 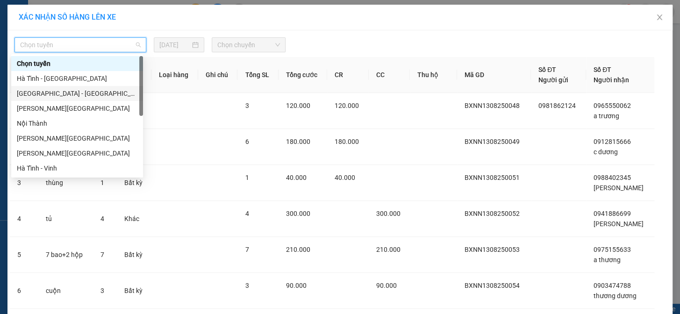 What do you see at coordinates (175, 45) in the screenshot?
I see `input: 13/08/2025` at bounding box center [175, 45].